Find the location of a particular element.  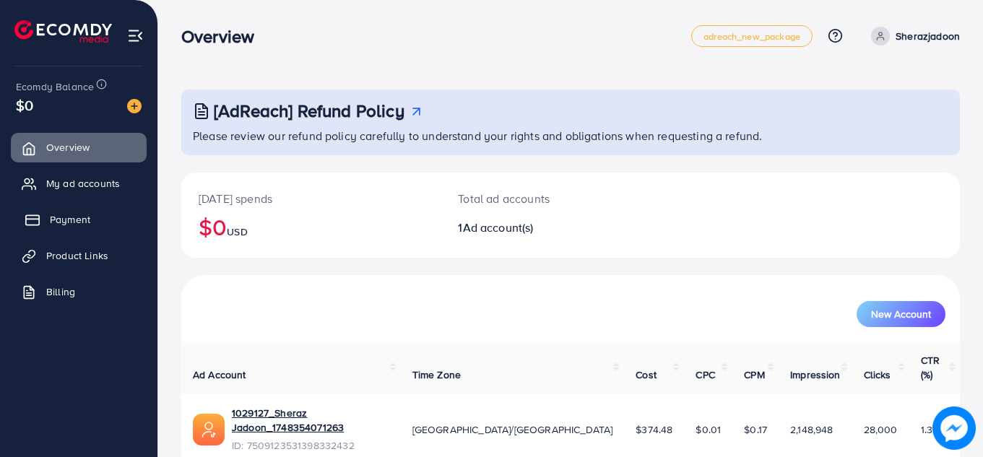

span: 28,000 is located at coordinates (880, 430).